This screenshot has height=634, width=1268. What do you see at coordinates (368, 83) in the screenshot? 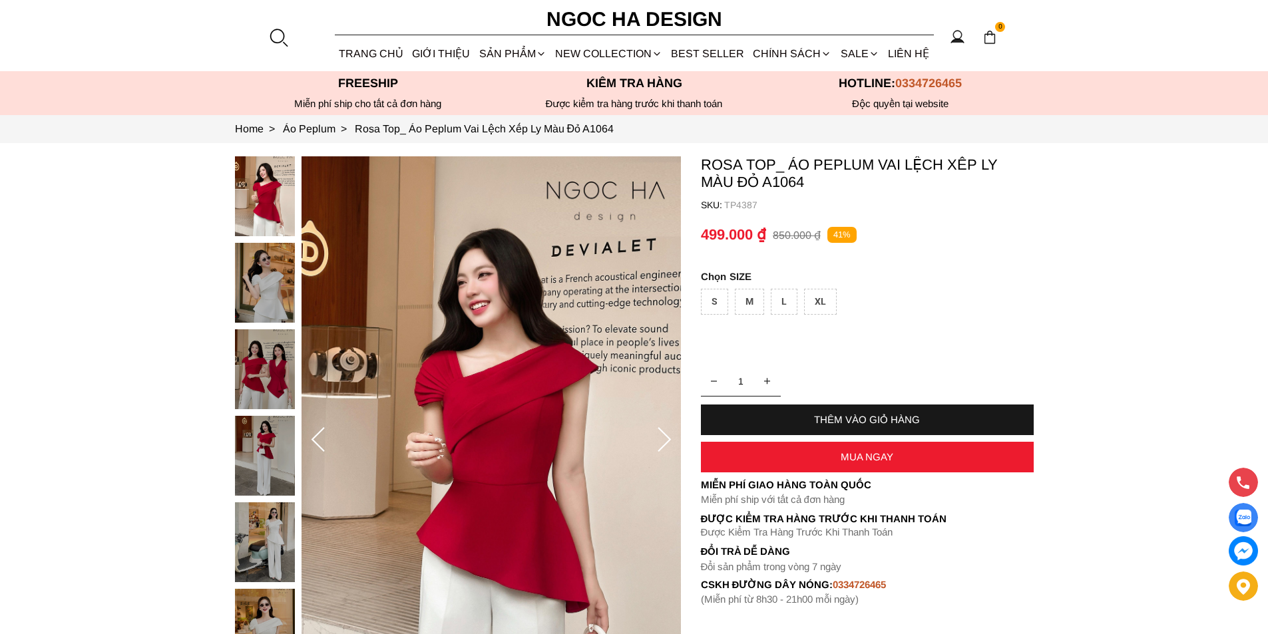
I see `p: Freeship` at bounding box center [368, 83].